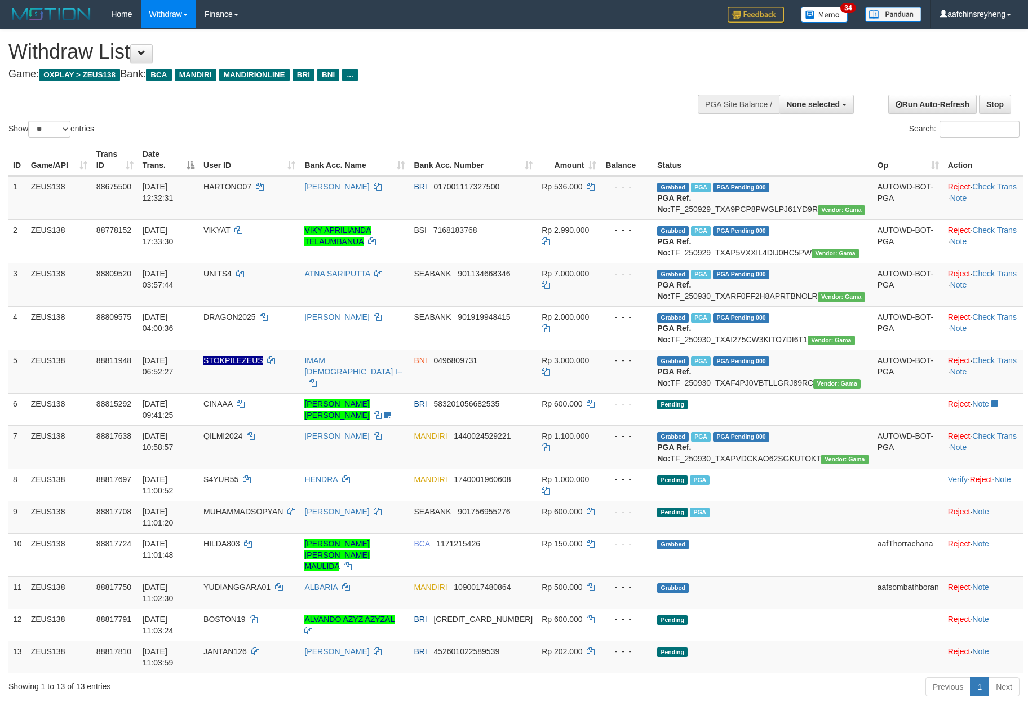 The width and height of the screenshot is (1028, 723). What do you see at coordinates (115, 160) in the screenshot?
I see `th: Trans ID: activate to sort column ascending` at bounding box center [115, 160].